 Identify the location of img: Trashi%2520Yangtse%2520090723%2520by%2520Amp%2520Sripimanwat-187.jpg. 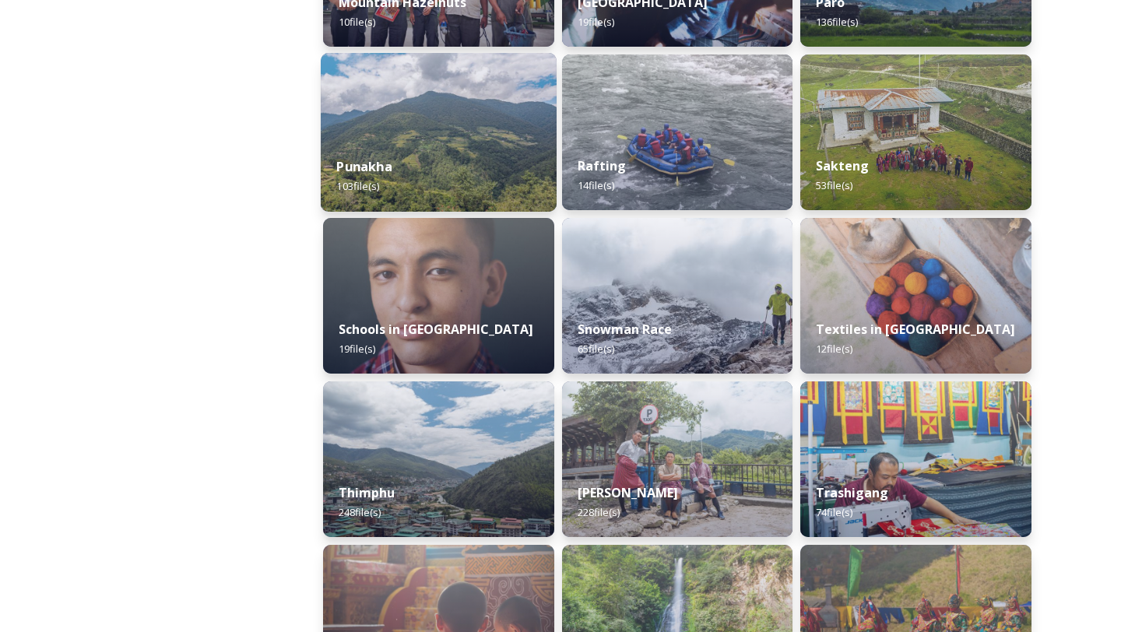
(677, 459).